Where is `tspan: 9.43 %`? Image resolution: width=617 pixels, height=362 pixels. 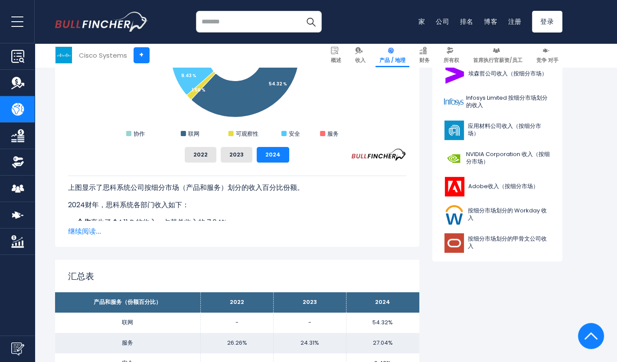
tspan: 9.43 % is located at coordinates (189, 75).